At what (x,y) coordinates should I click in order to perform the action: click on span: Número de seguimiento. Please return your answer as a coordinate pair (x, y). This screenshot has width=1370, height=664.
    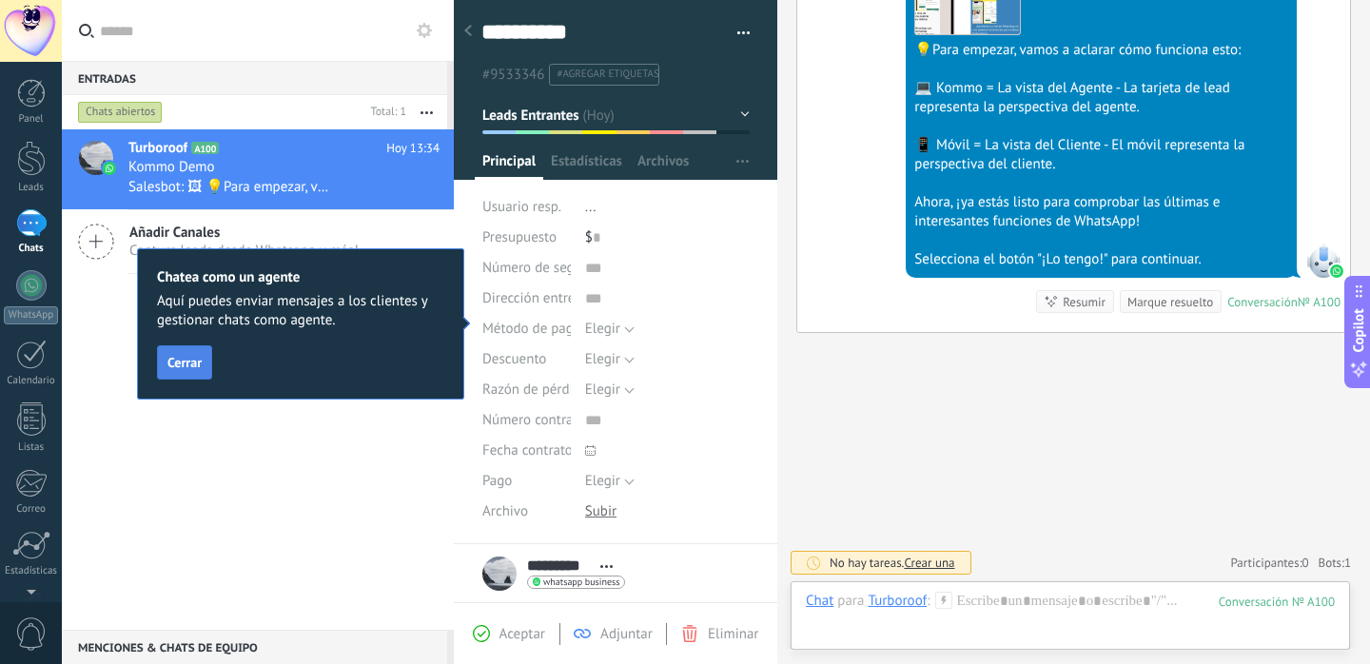
    Looking at the image, I should click on (556, 267).